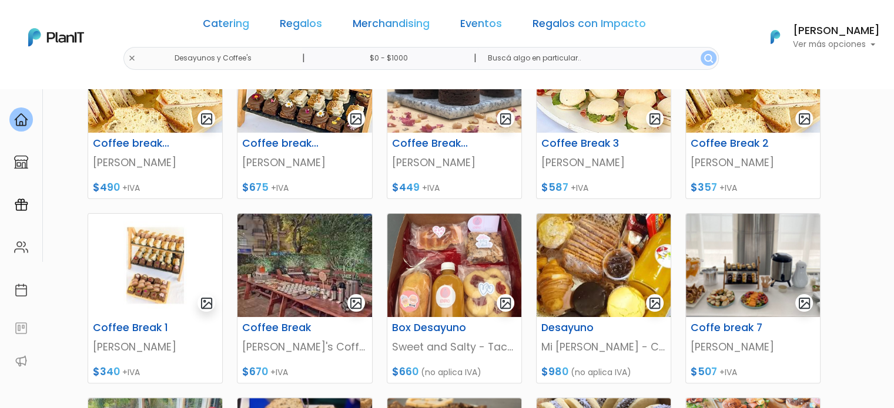 This screenshot has width=894, height=408. I want to click on a: Merchandising, so click(391, 26).